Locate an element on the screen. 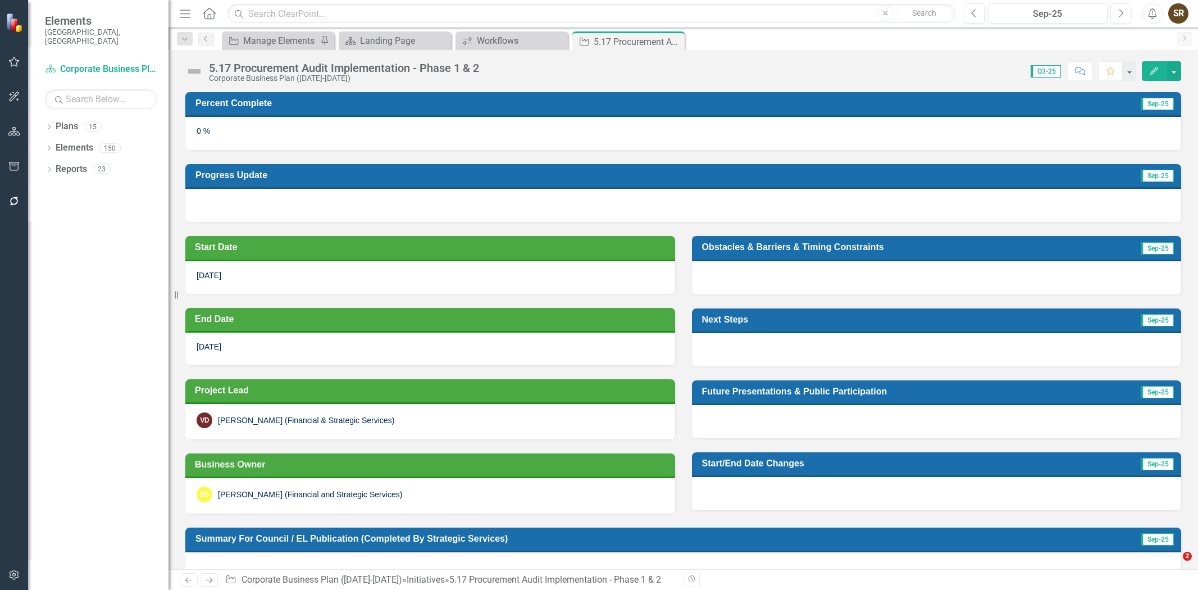 The image size is (1198, 590). div: 0 % is located at coordinates (683, 133).